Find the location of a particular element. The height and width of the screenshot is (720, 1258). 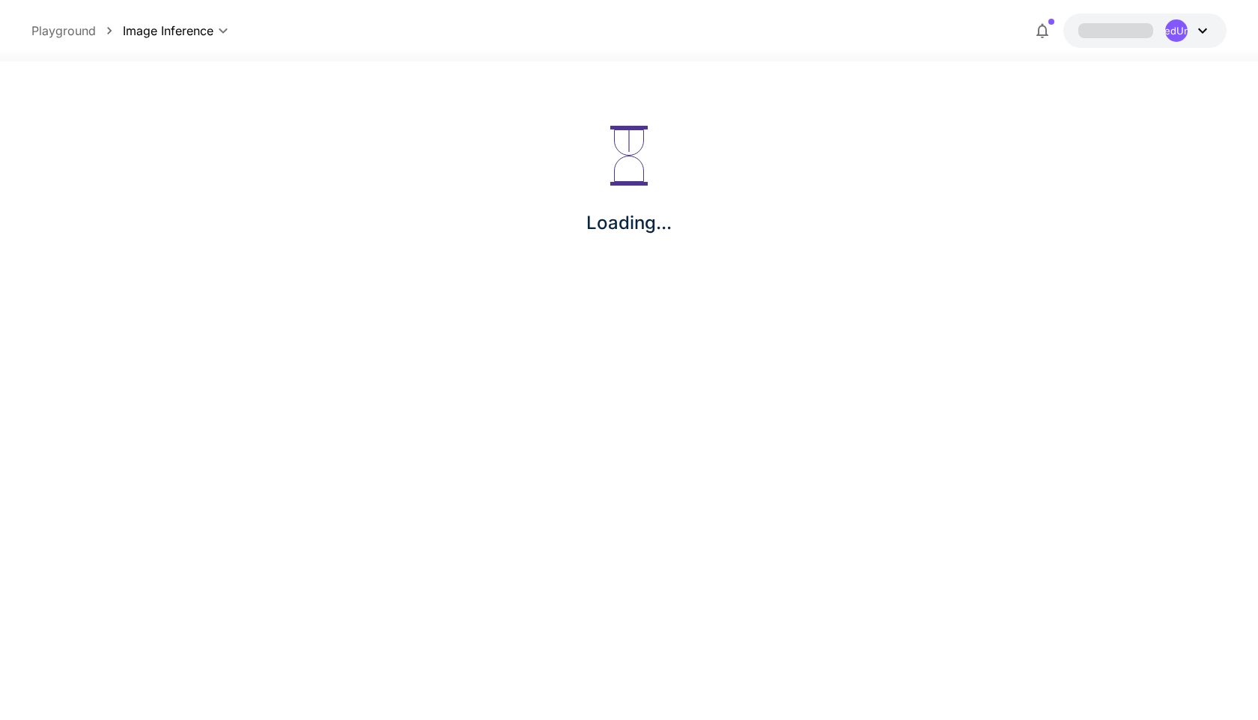

button: UndefinedUndefined is located at coordinates (1145, 31).